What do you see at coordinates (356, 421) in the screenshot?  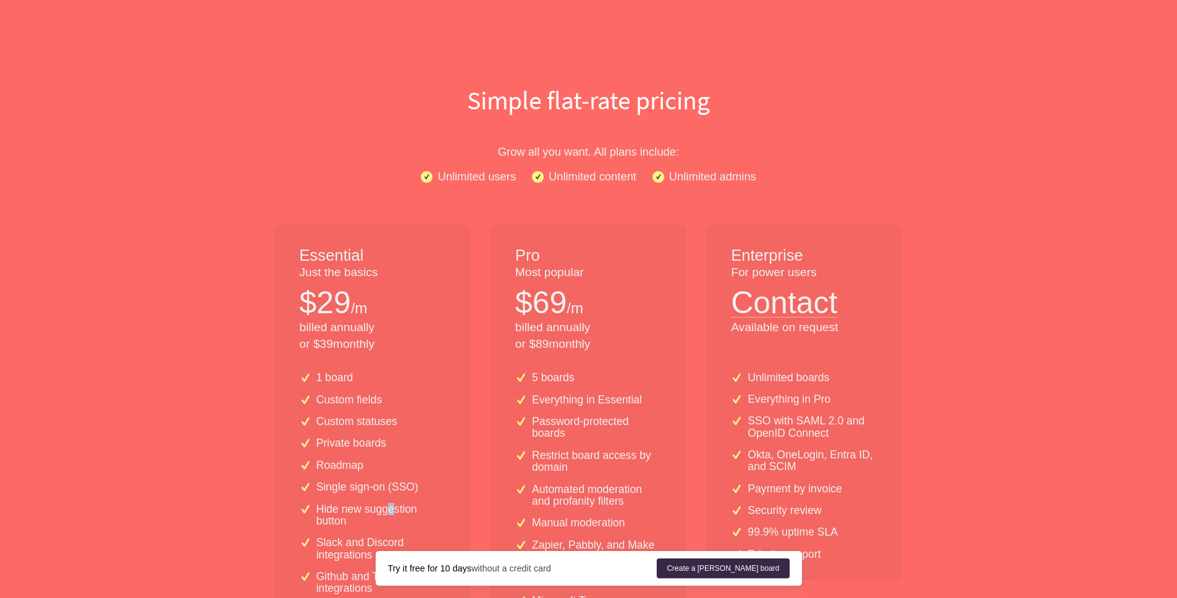 I see `p: Custom statuses` at bounding box center [356, 421].